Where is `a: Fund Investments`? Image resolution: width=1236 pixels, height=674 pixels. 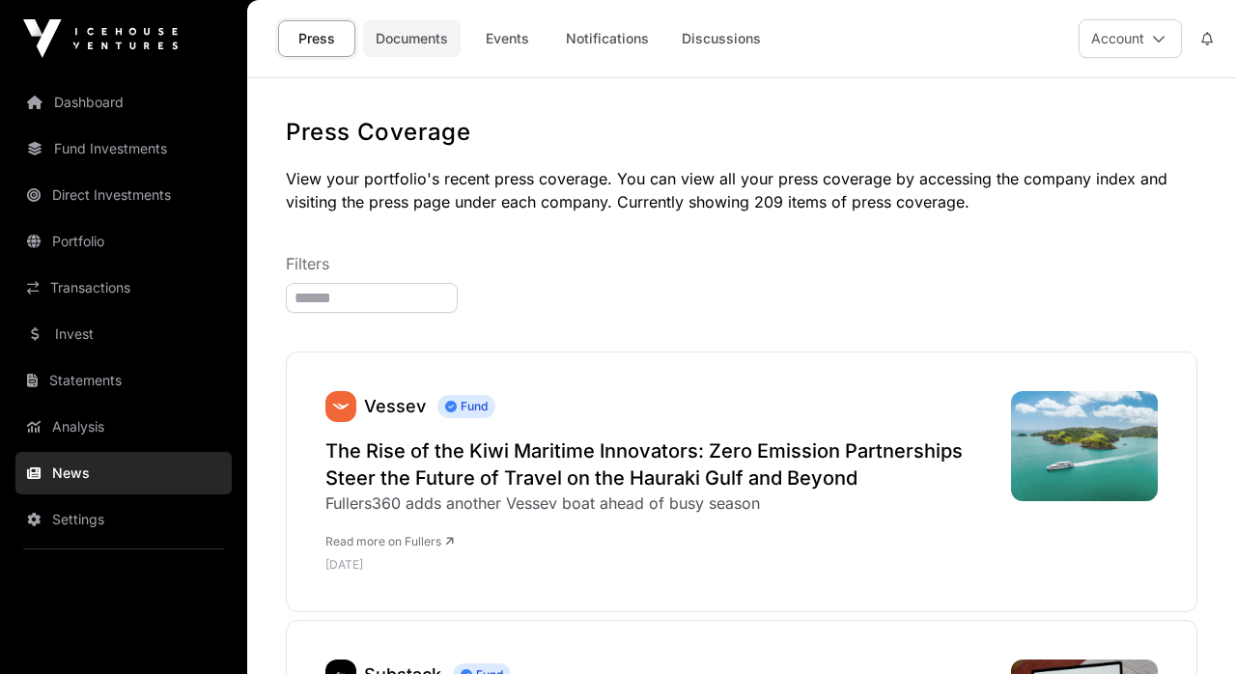
a: Fund Investments is located at coordinates (124, 149).